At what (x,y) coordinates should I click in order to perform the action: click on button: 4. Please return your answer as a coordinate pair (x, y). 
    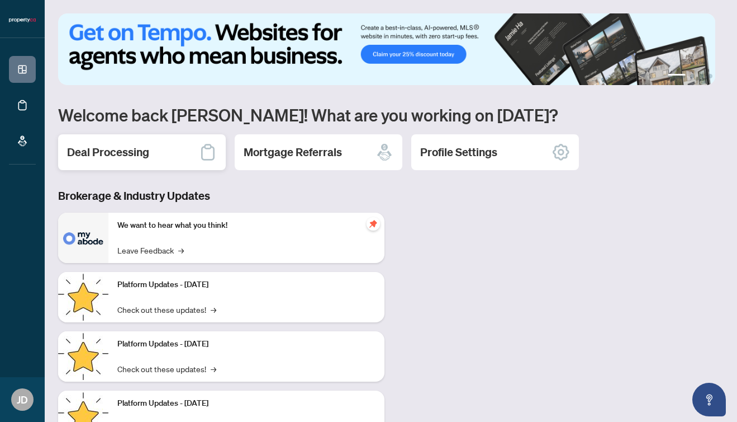
    Looking at the image, I should click on (711, 76).